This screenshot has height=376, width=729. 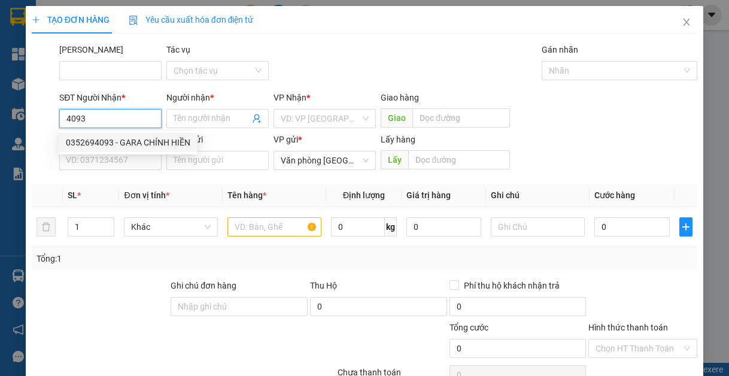 I want to click on span: Đơn vị tính, so click(x=146, y=195).